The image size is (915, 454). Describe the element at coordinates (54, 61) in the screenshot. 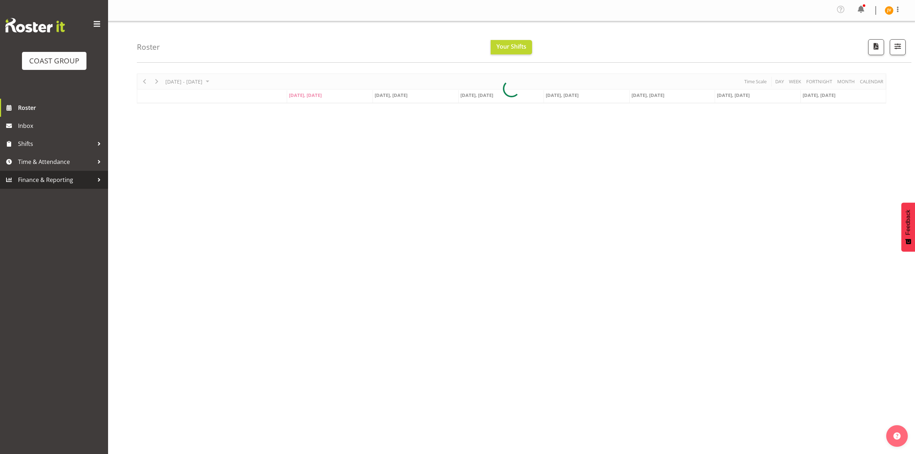

I see `div: COAST GROUP` at that location.